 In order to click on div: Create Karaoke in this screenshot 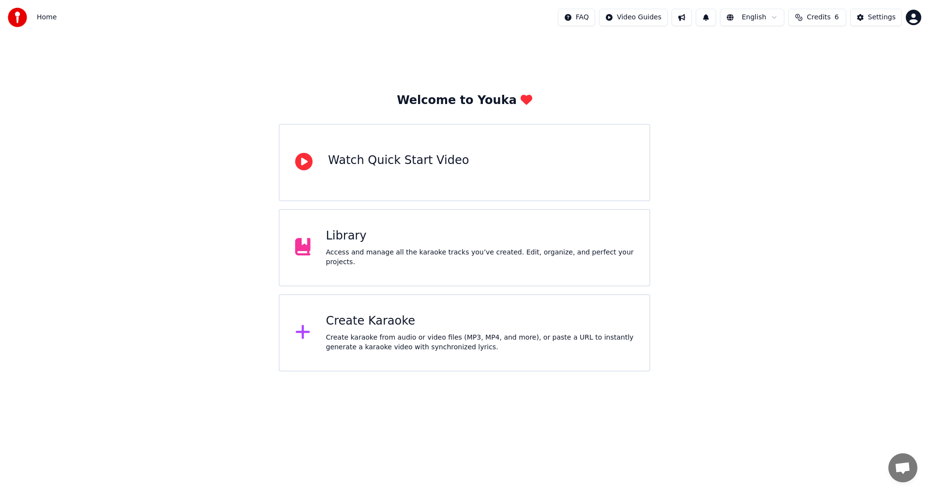, I will do `click(480, 321)`.